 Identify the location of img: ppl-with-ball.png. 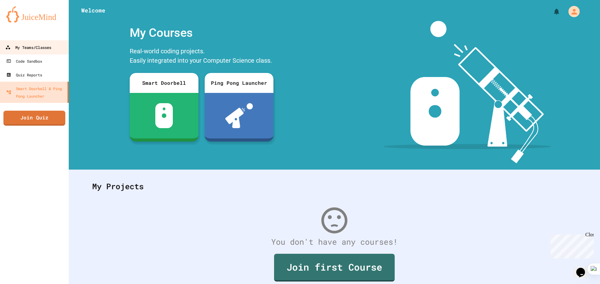
(239, 116).